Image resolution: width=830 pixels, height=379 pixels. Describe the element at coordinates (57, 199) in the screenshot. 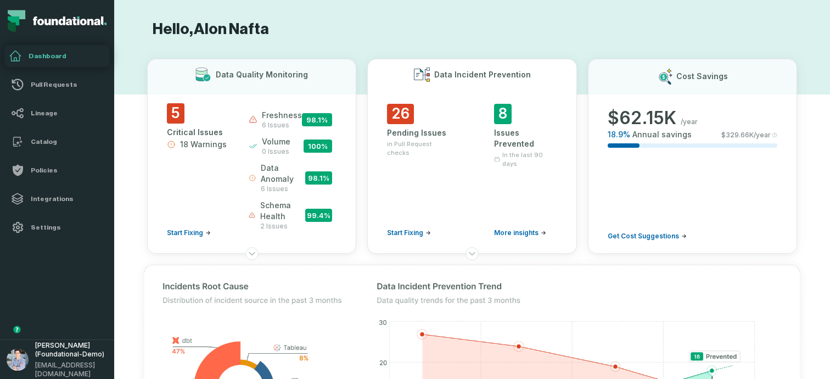

I see `a: Integrations` at that location.